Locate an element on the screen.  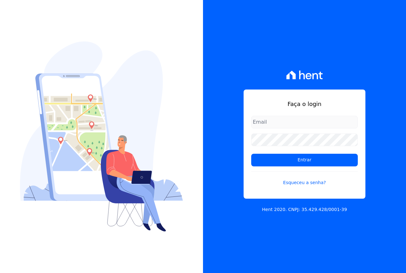
a: Esqueceu a senha? is located at coordinates (304, 179).